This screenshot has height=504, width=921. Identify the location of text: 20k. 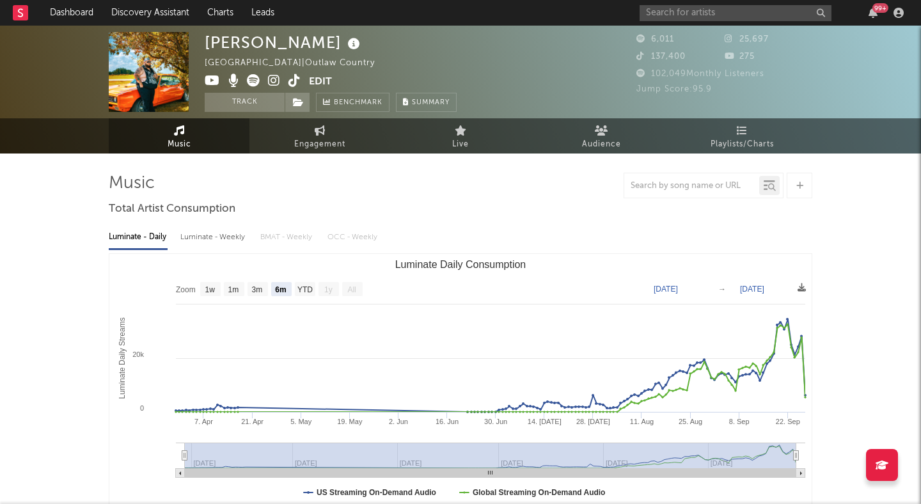
(138, 354).